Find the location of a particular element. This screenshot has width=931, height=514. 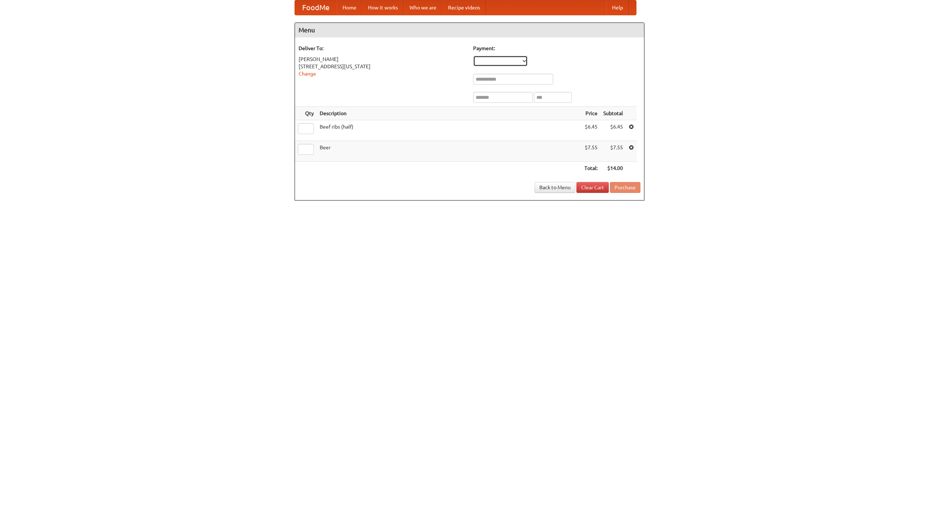

td: Beef ribs (half) is located at coordinates (449, 130).